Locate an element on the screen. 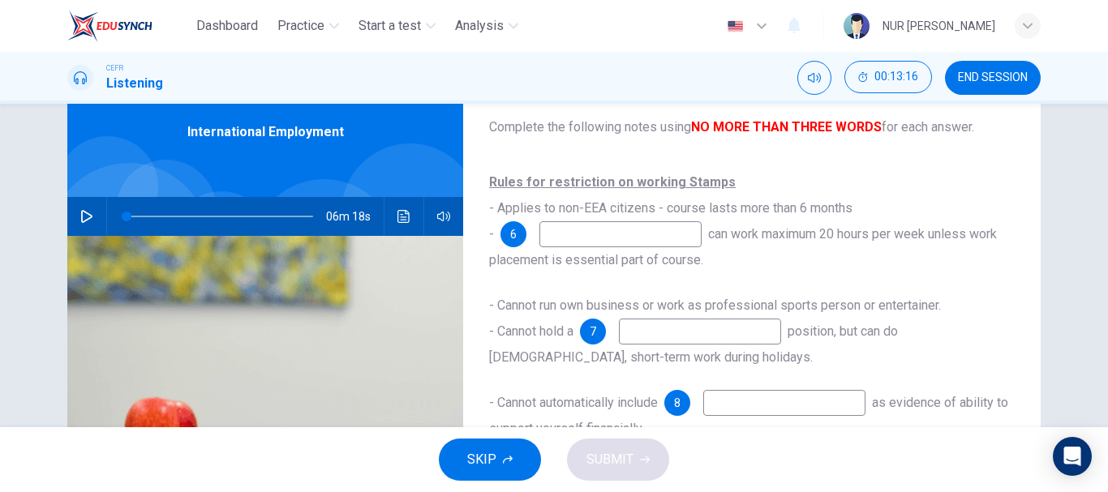 This screenshot has width=1108, height=492. a: EduSynch logo is located at coordinates (128, 26).